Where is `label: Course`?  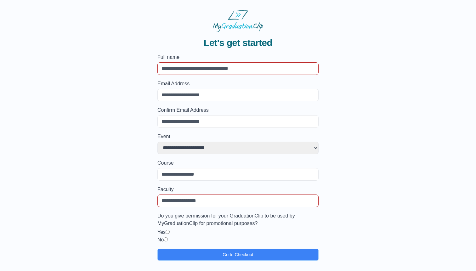
label: Course is located at coordinates (238, 163).